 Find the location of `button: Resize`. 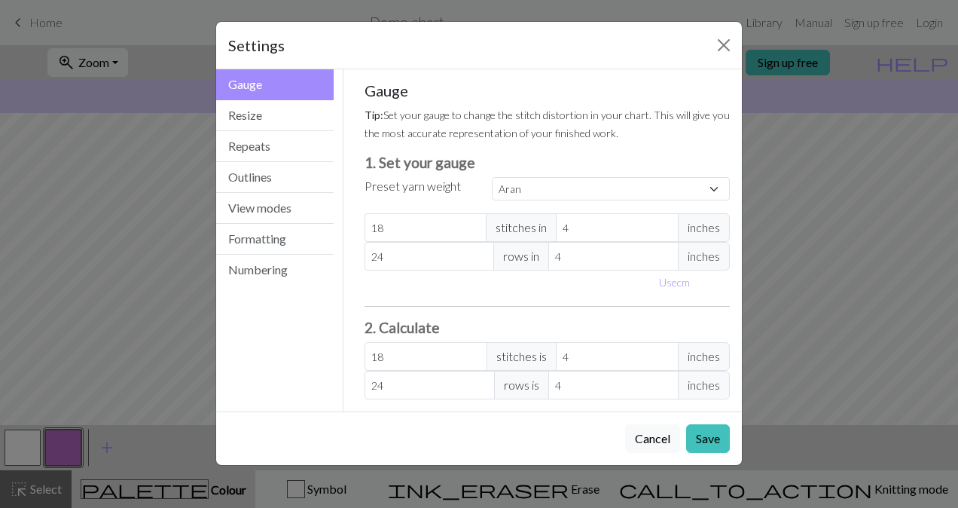

button: Resize is located at coordinates (275, 115).